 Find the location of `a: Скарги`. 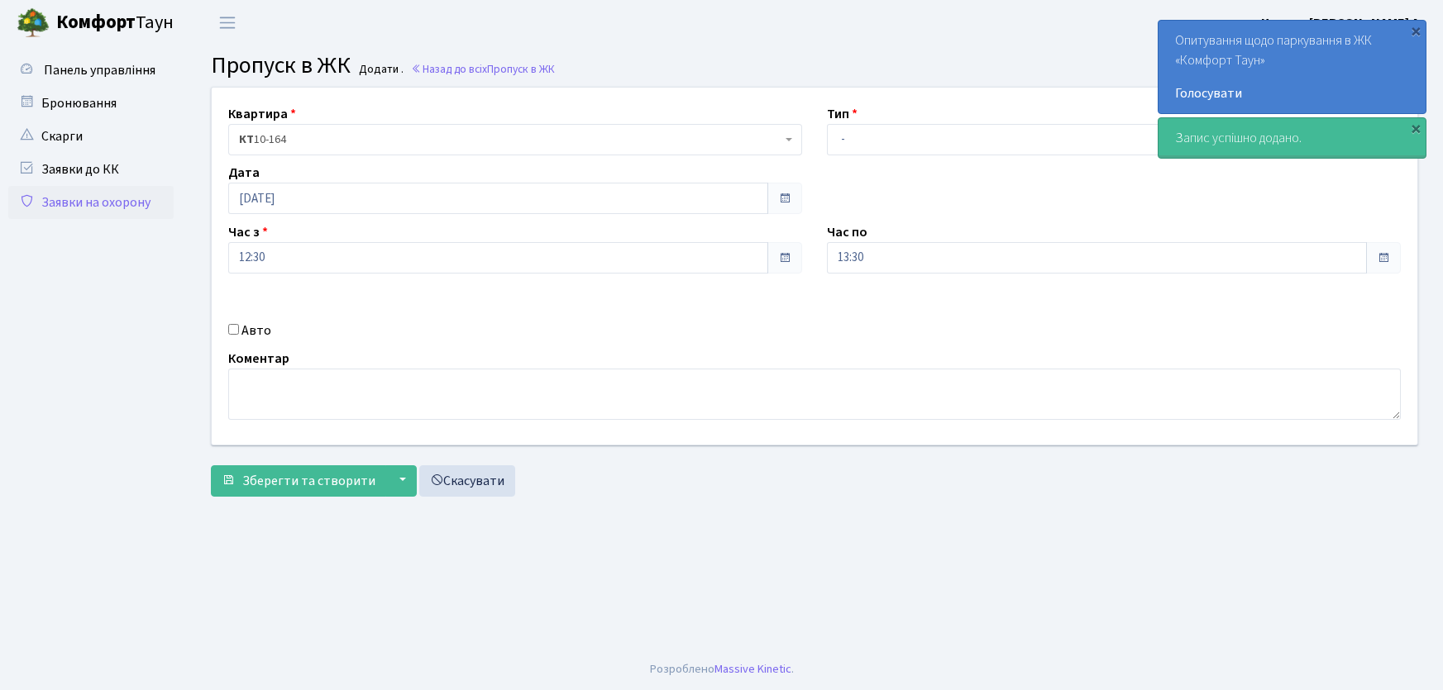

a: Скарги is located at coordinates (91, 136).